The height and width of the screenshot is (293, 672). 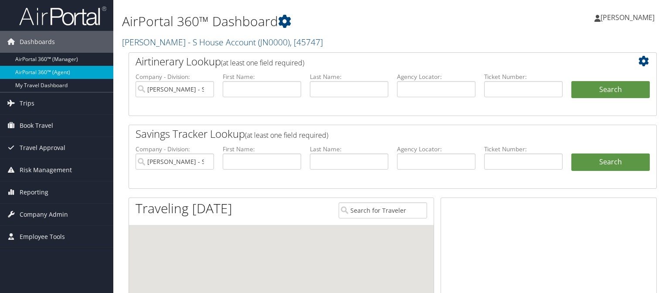 What do you see at coordinates (42, 237) in the screenshot?
I see `span: Employee Tools` at bounding box center [42, 237].